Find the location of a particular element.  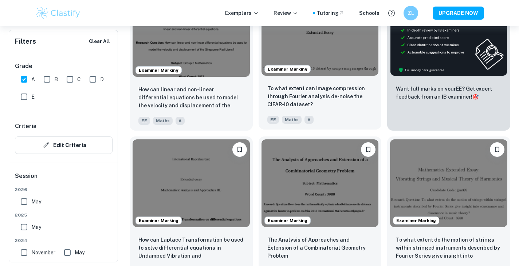

img: Clastify logo is located at coordinates (58, 13).